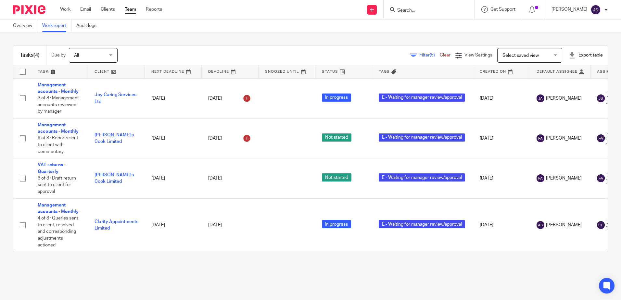  What do you see at coordinates (58, 232) in the screenshot?
I see `span: 4 of 8 · Queries sent to client, resolved and corresponding adjustments actioned` at bounding box center [58, 232].